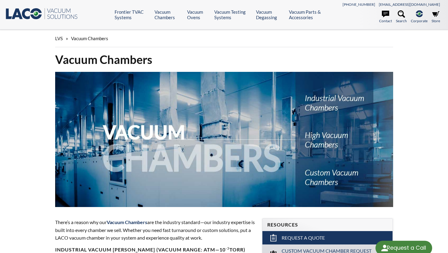 Image resolution: width=448 pixels, height=253 pixels. What do you see at coordinates (168, 15) in the screenshot?
I see `a: Vacuum Chambers` at bounding box center [168, 15].